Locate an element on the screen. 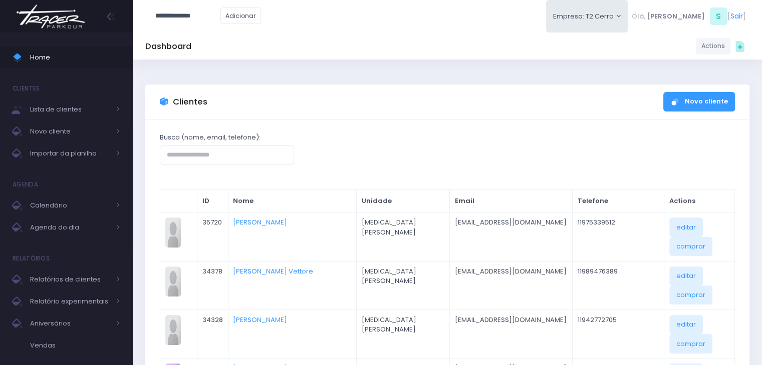 The image size is (762, 365). a: Sair is located at coordinates (736, 16).